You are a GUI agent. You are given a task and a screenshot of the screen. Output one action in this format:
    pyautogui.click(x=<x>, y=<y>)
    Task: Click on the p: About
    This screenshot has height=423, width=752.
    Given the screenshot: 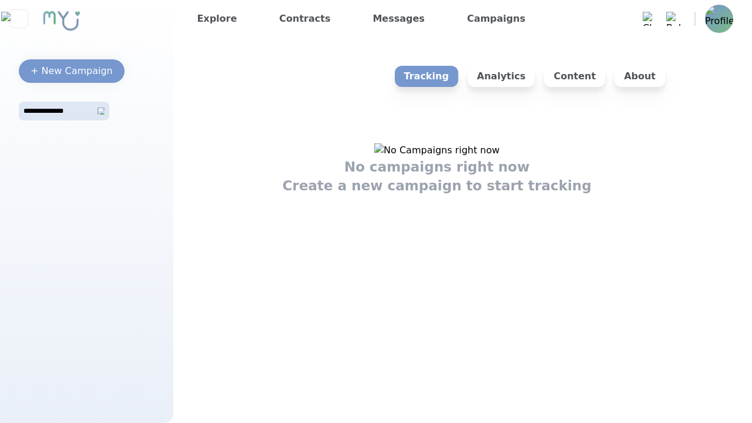 What is the action you would take?
    pyautogui.click(x=640, y=76)
    